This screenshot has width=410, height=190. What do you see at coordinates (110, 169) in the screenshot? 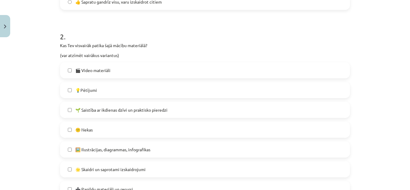
I see `span: 🌟 Skaidri un saprotami izskaidrojumi` at bounding box center [110, 169].